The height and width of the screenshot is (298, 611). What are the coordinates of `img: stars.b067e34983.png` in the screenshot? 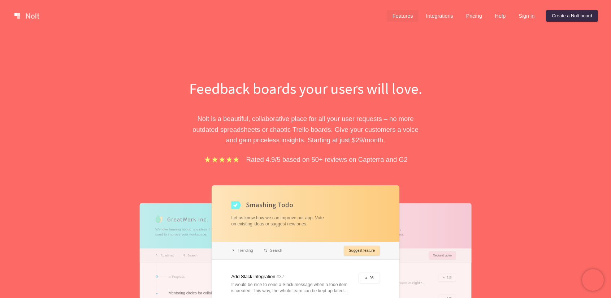 It's located at (222, 159).